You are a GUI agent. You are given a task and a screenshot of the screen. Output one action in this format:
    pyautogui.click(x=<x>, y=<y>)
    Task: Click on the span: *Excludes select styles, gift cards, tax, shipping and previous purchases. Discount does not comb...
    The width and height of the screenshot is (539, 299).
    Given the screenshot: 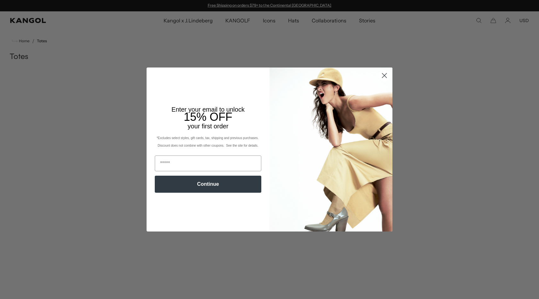 What is the action you would take?
    pyautogui.click(x=208, y=142)
    